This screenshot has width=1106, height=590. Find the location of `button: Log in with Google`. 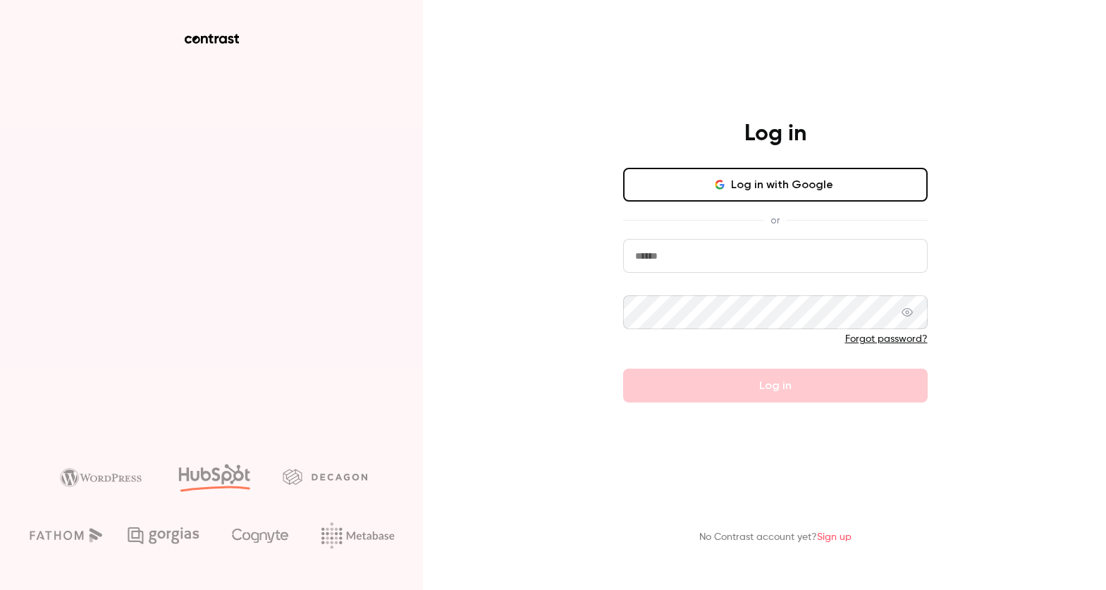

button: Log in with Google is located at coordinates (776, 185).